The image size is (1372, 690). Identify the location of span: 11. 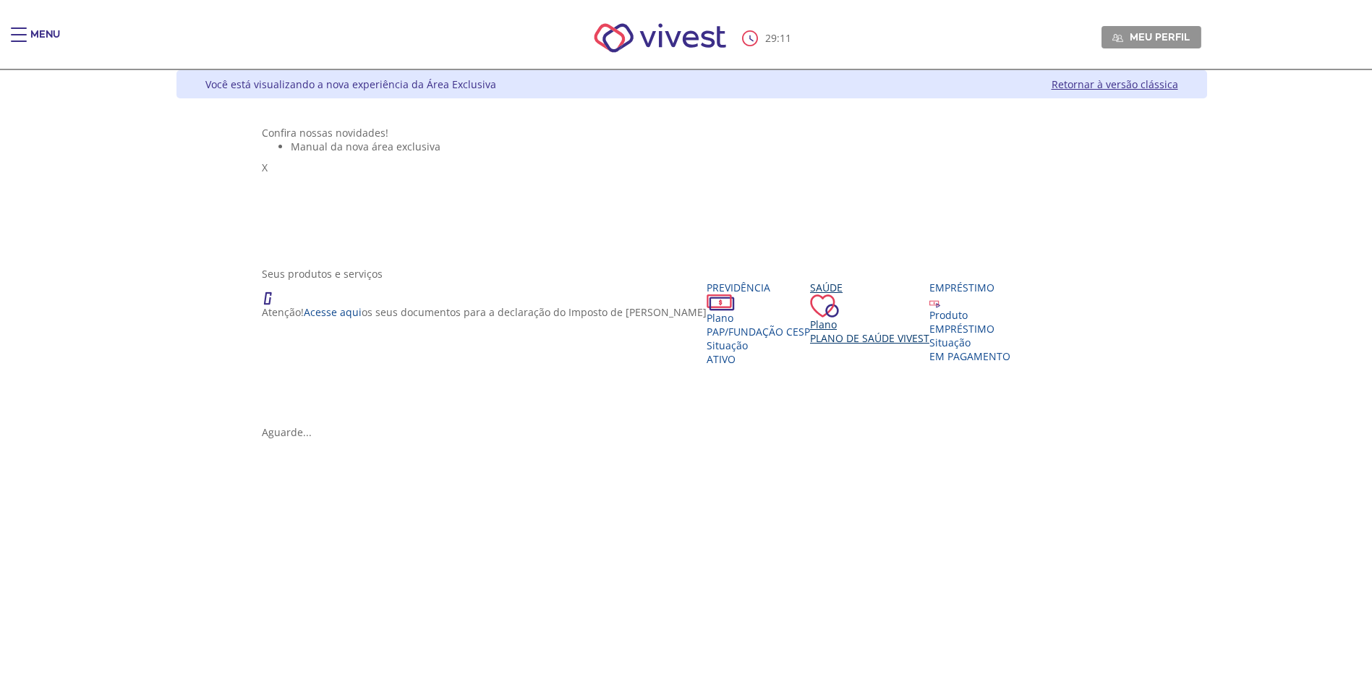
(785, 38).